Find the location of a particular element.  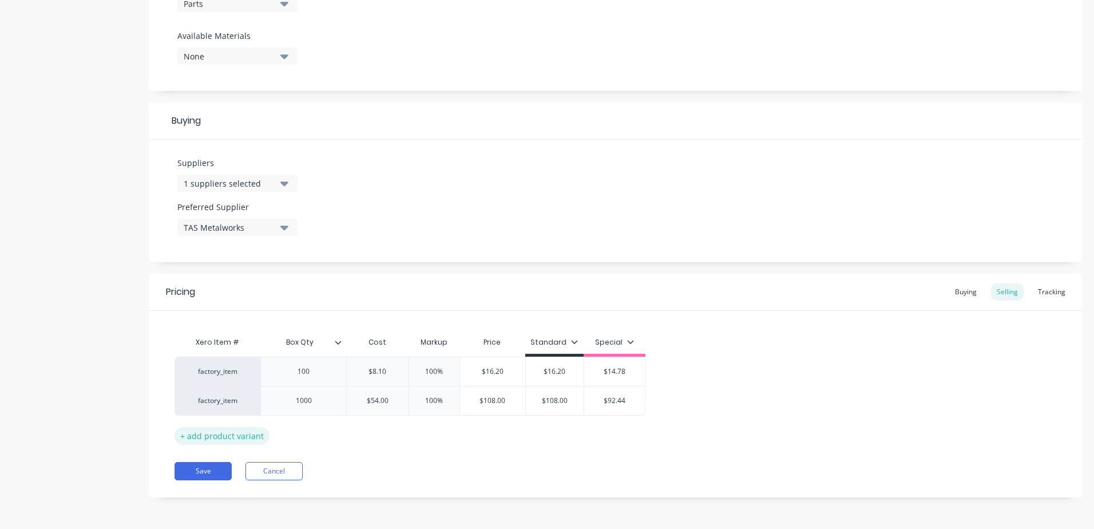

label: Preferred Supplier is located at coordinates (238, 207).